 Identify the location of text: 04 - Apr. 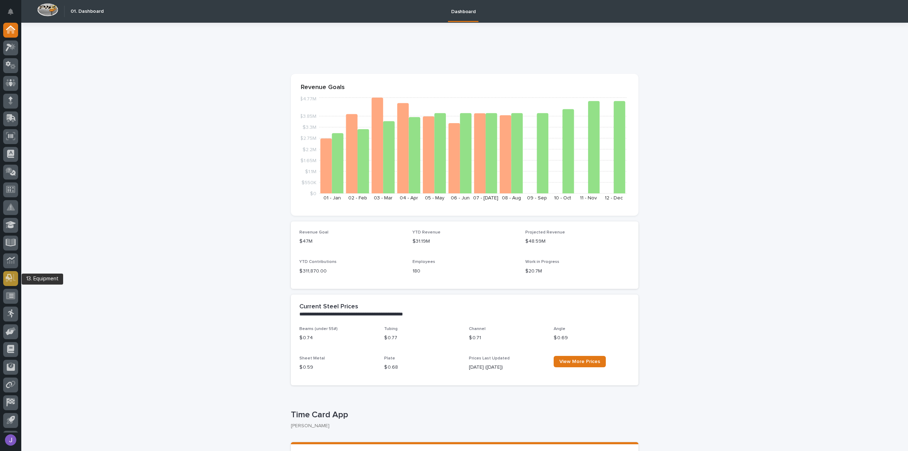
(409, 198).